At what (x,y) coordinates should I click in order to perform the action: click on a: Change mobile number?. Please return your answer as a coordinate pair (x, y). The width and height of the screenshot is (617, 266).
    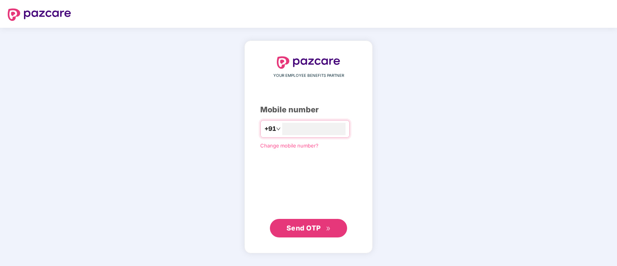
    Looking at the image, I should click on (289, 146).